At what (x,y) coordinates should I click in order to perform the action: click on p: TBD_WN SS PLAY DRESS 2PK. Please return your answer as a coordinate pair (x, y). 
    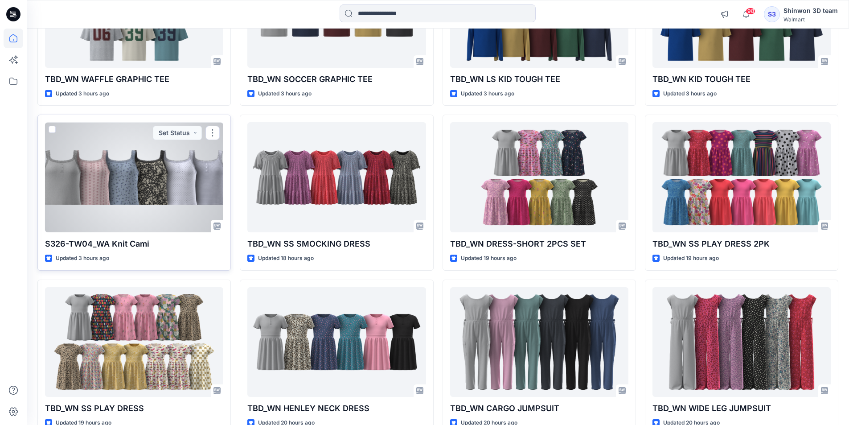
    Looking at the image, I should click on (742, 244).